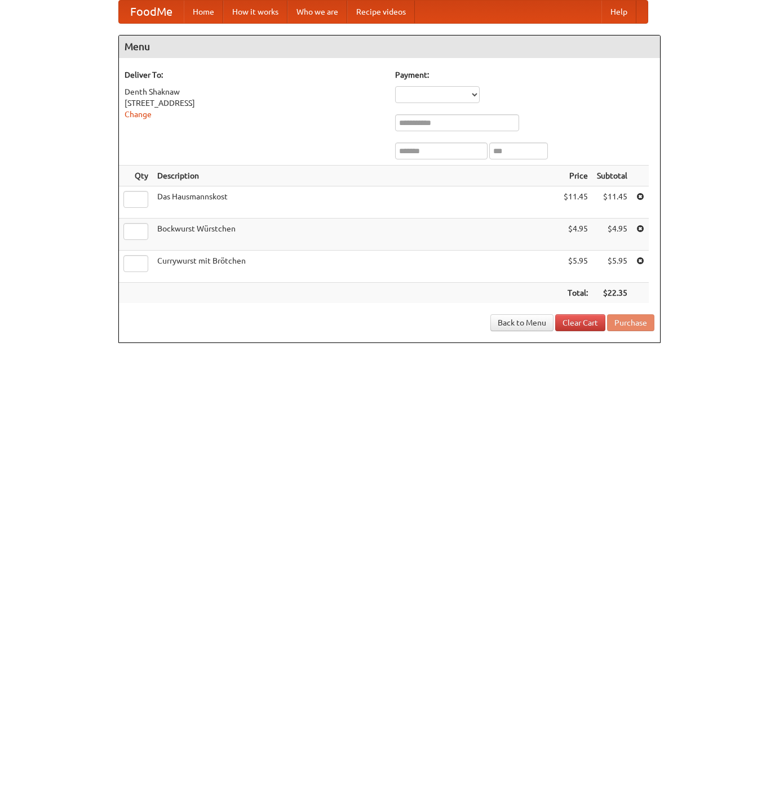 The height and width of the screenshot is (797, 766). Describe the element at coordinates (612, 176) in the screenshot. I see `th: Subtotal` at that location.